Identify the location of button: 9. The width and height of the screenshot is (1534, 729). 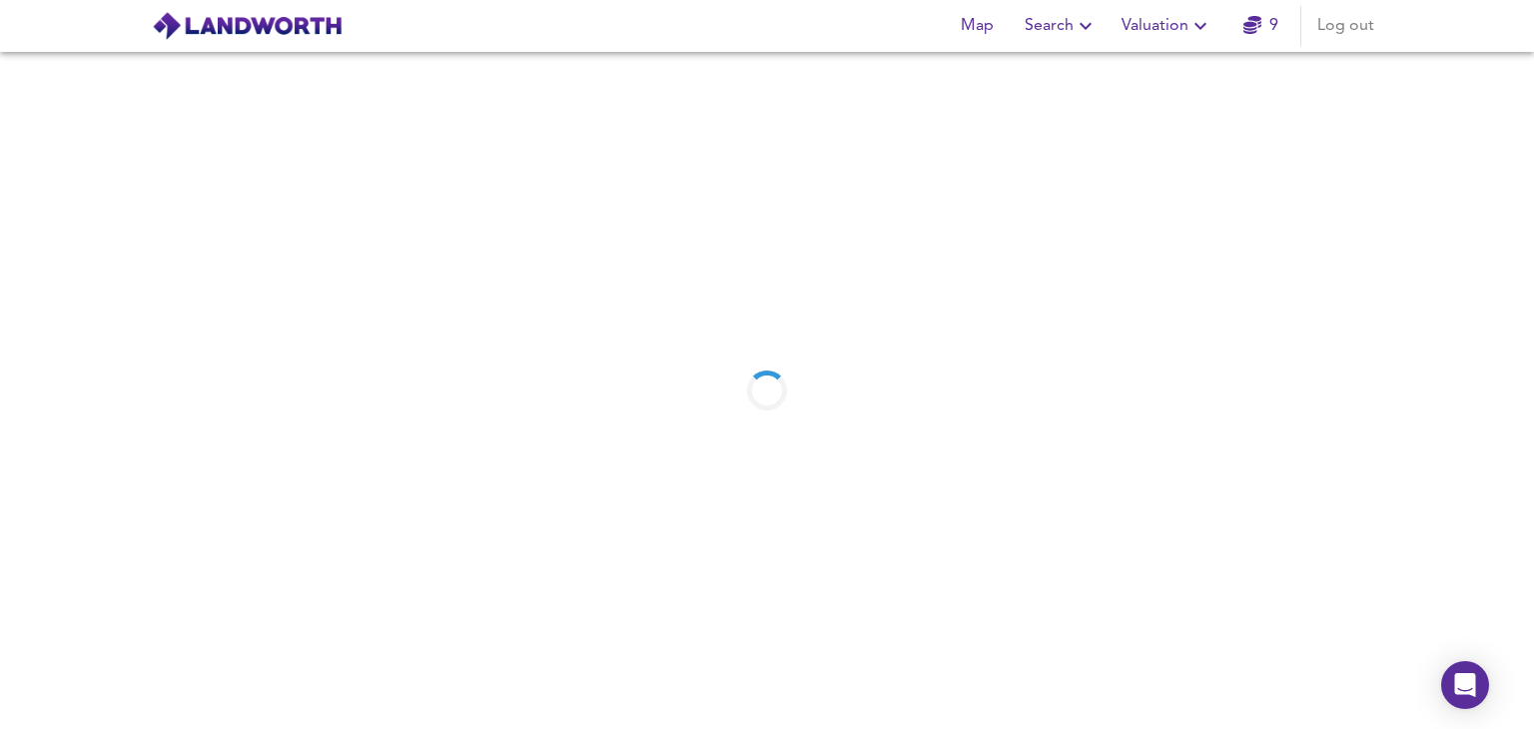
(1260, 26).